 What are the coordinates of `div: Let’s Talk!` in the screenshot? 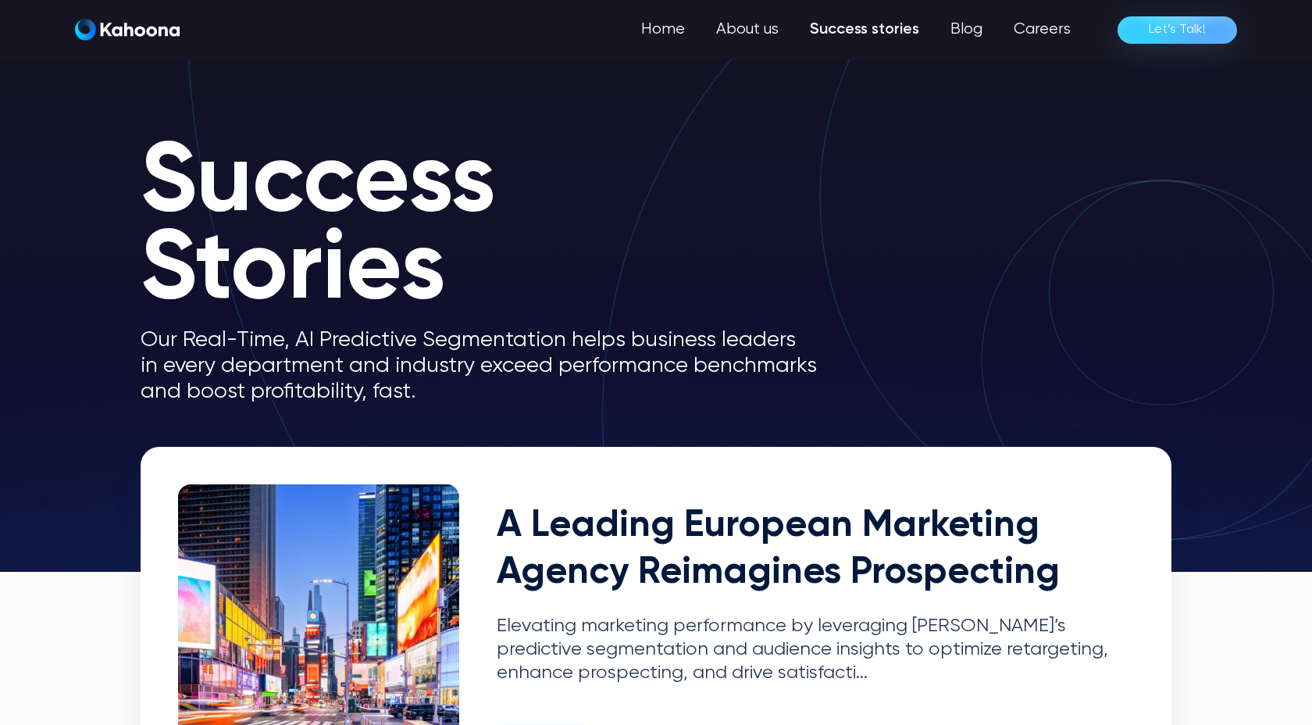 It's located at (1177, 30).